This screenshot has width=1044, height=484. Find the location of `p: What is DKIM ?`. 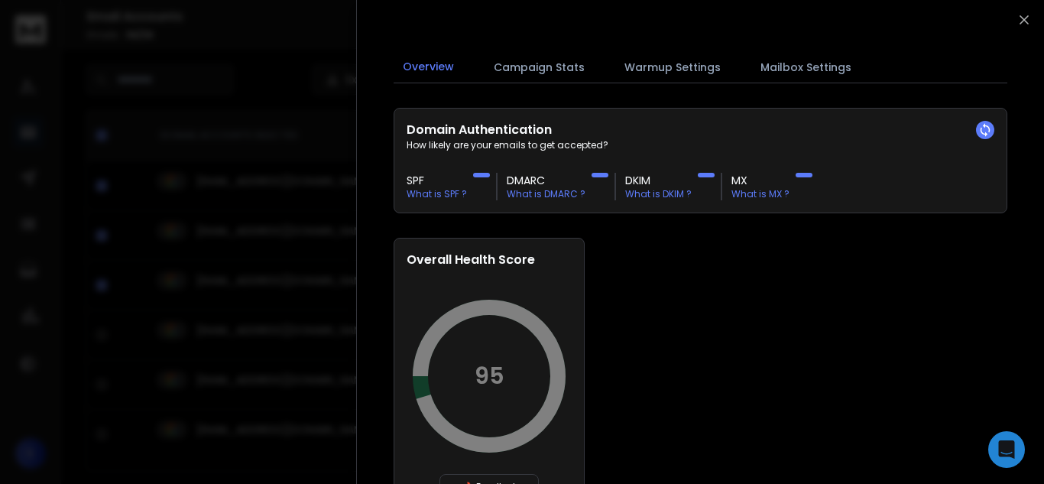

p: What is DKIM ? is located at coordinates (658, 194).